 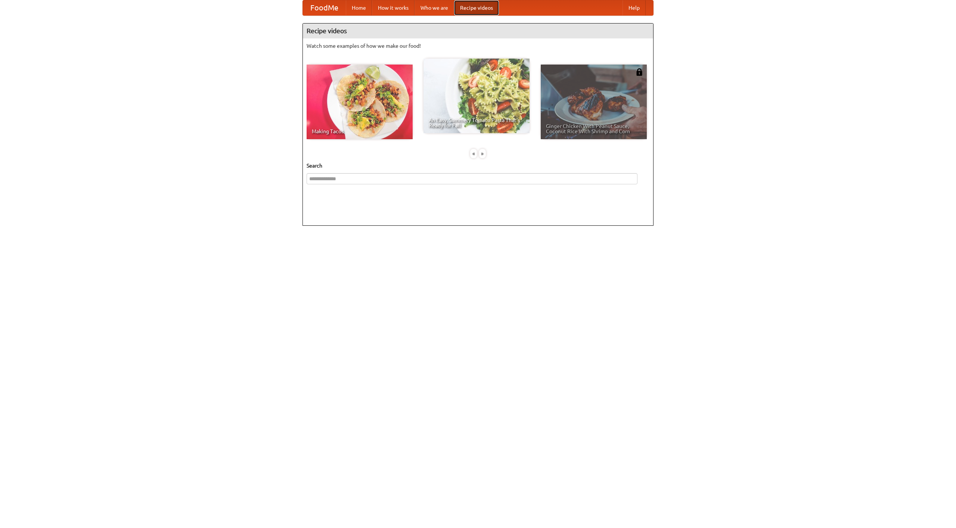 What do you see at coordinates (476, 123) in the screenshot?
I see `span: An Easy, Summery Tomato Pasta That's Ready for Fall` at bounding box center [476, 123].